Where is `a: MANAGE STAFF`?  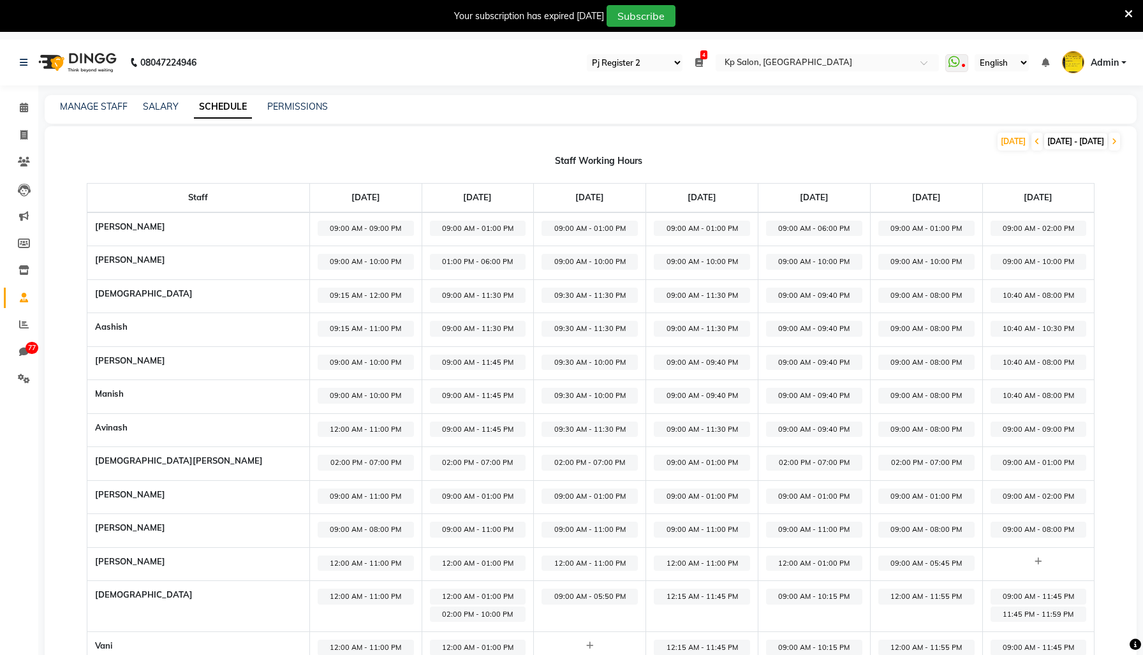 a: MANAGE STAFF is located at coordinates (94, 107).